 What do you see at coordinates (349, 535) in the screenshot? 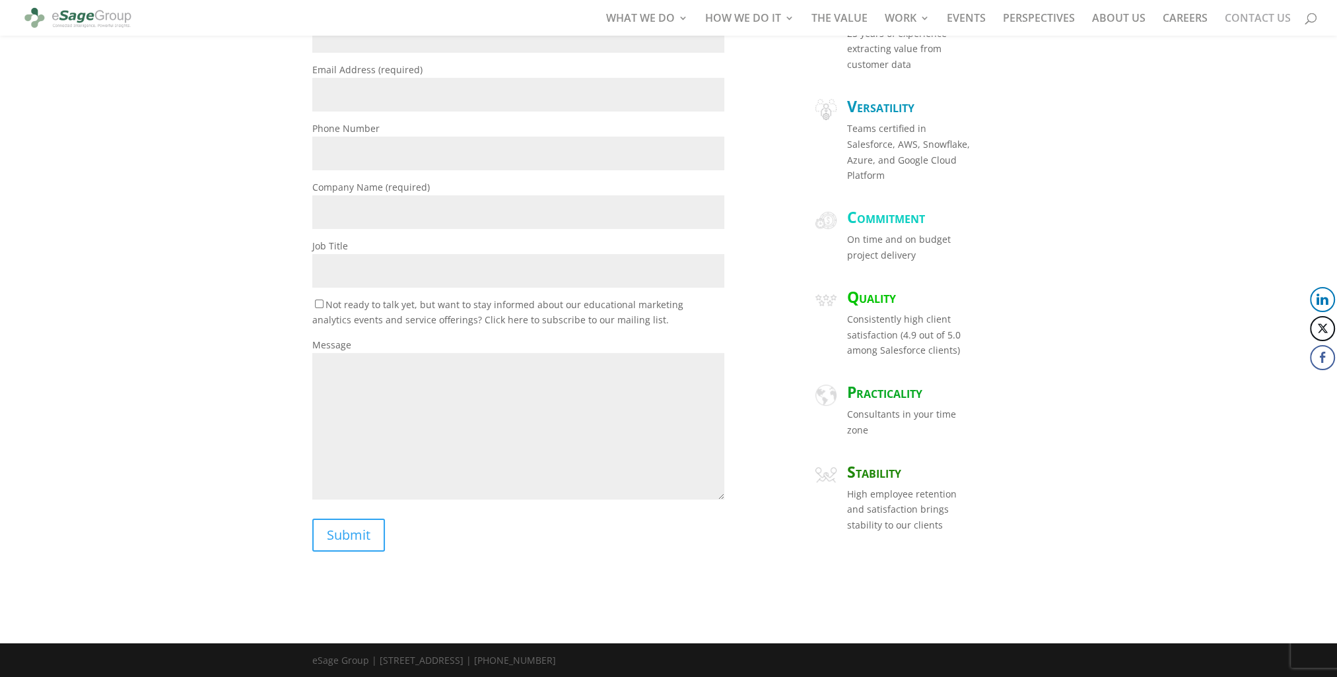
I see `input: Submit` at bounding box center [349, 535].